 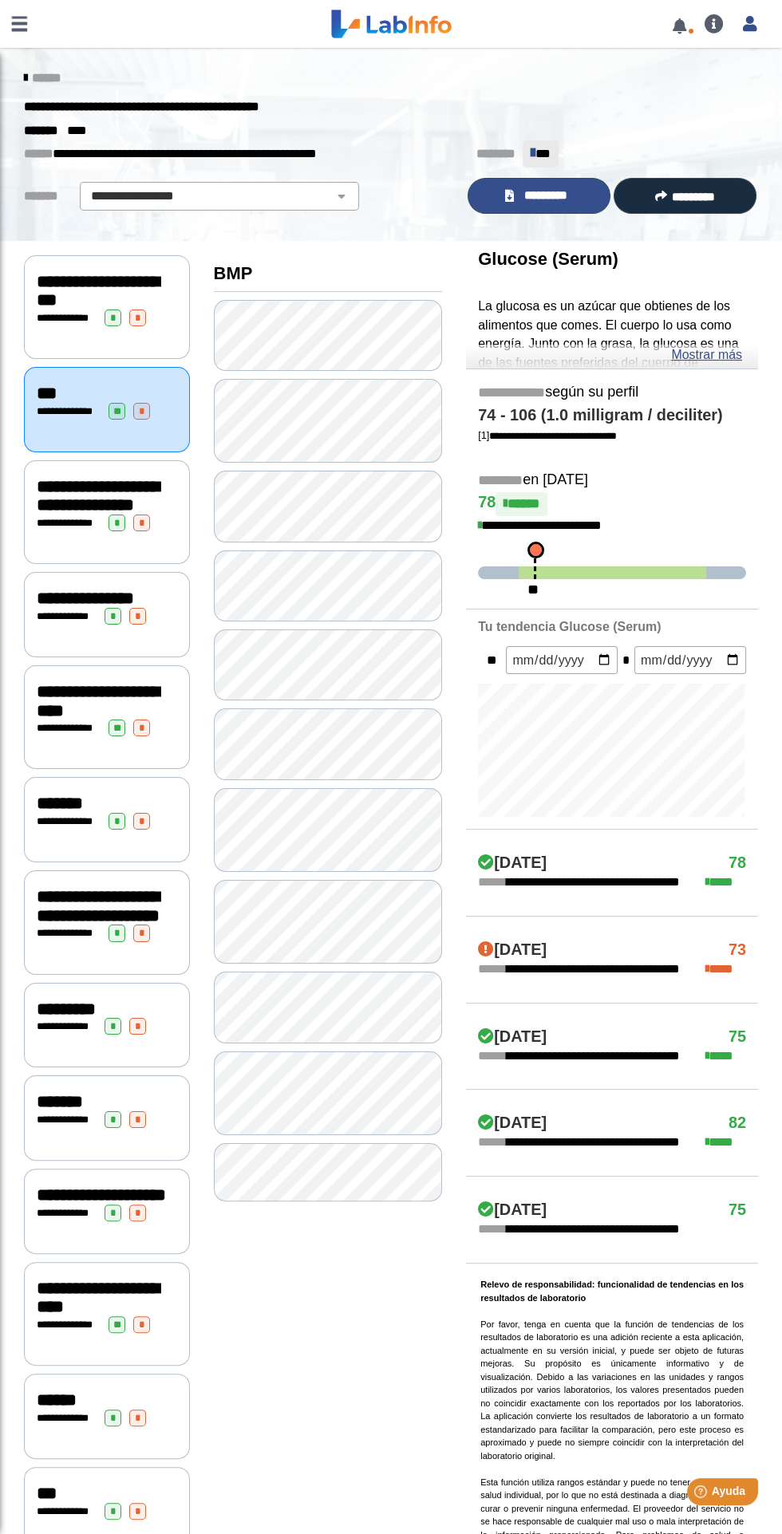 What do you see at coordinates (737, 950) in the screenshot?
I see `h4: 73` at bounding box center [737, 950].